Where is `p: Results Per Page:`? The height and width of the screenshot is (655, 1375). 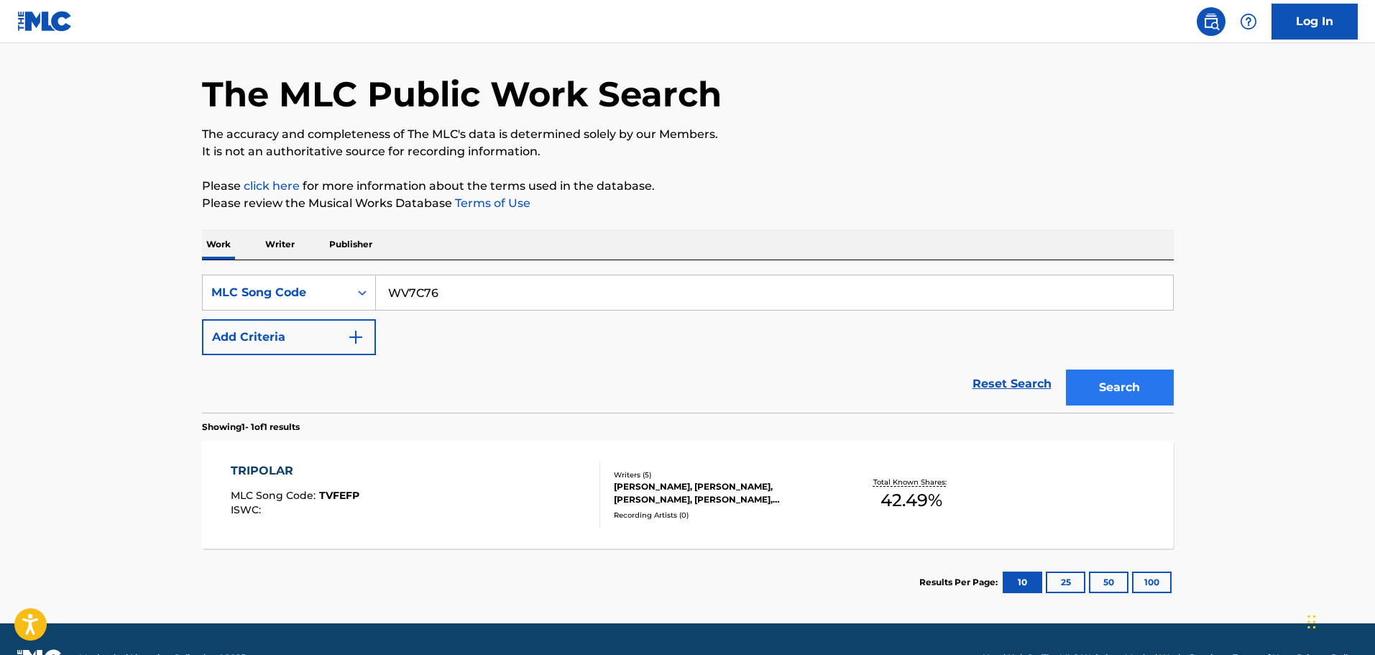
p: Results Per Page: is located at coordinates (960, 582).